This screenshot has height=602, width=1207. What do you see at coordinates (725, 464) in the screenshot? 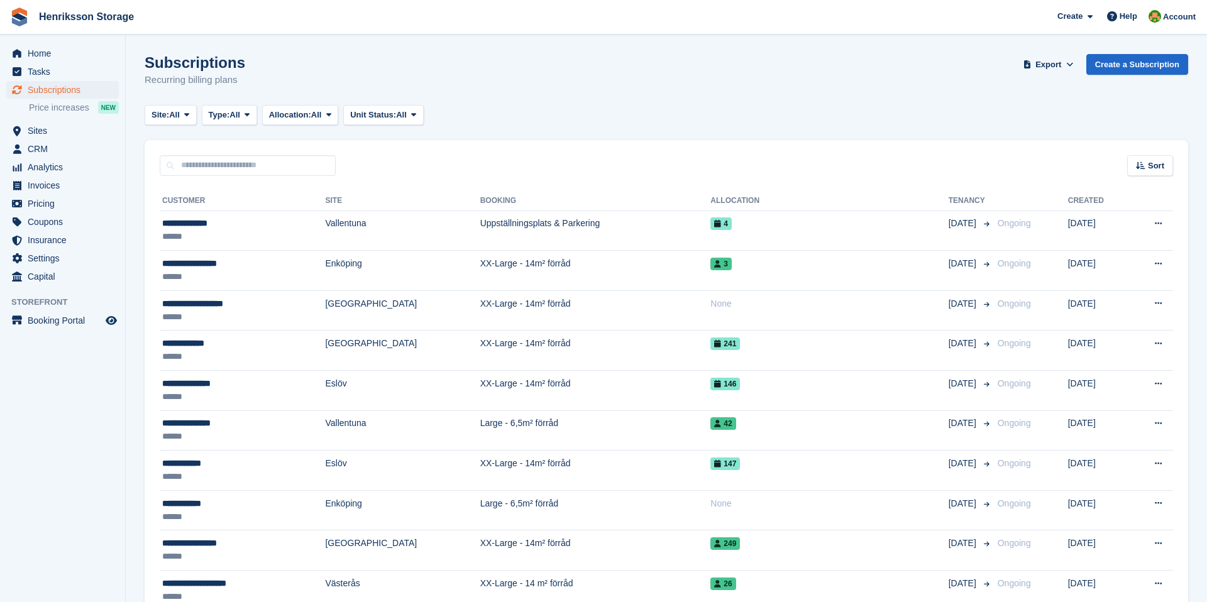
I see `span: 147` at bounding box center [725, 464].